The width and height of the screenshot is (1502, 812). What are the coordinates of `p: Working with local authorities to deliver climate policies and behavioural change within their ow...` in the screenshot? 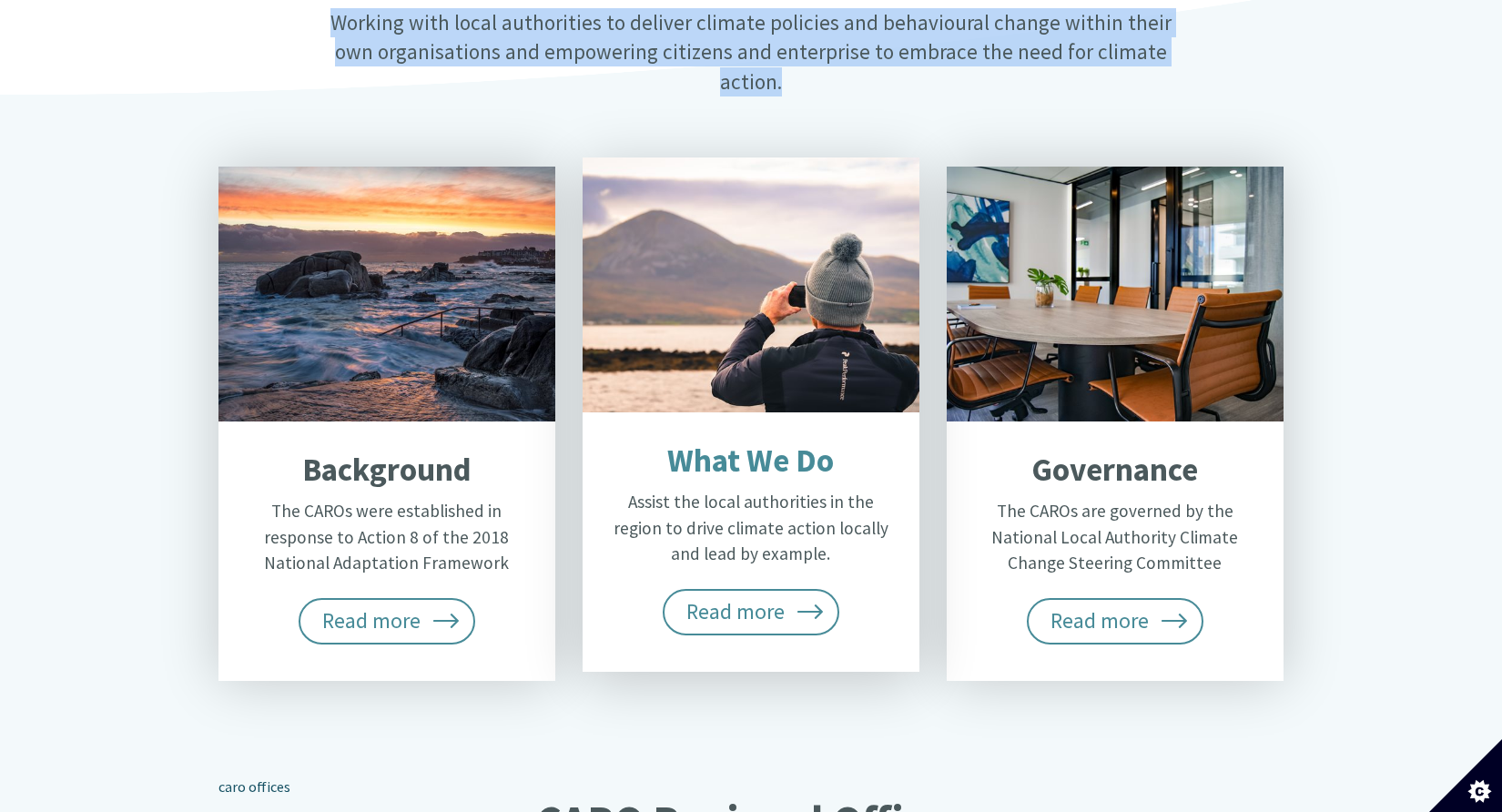 It's located at (751, 52).